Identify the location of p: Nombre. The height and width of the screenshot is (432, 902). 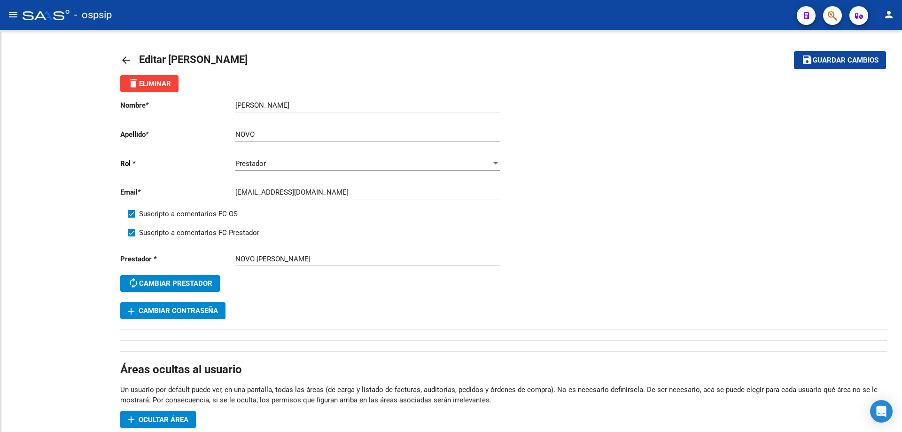
(178, 105).